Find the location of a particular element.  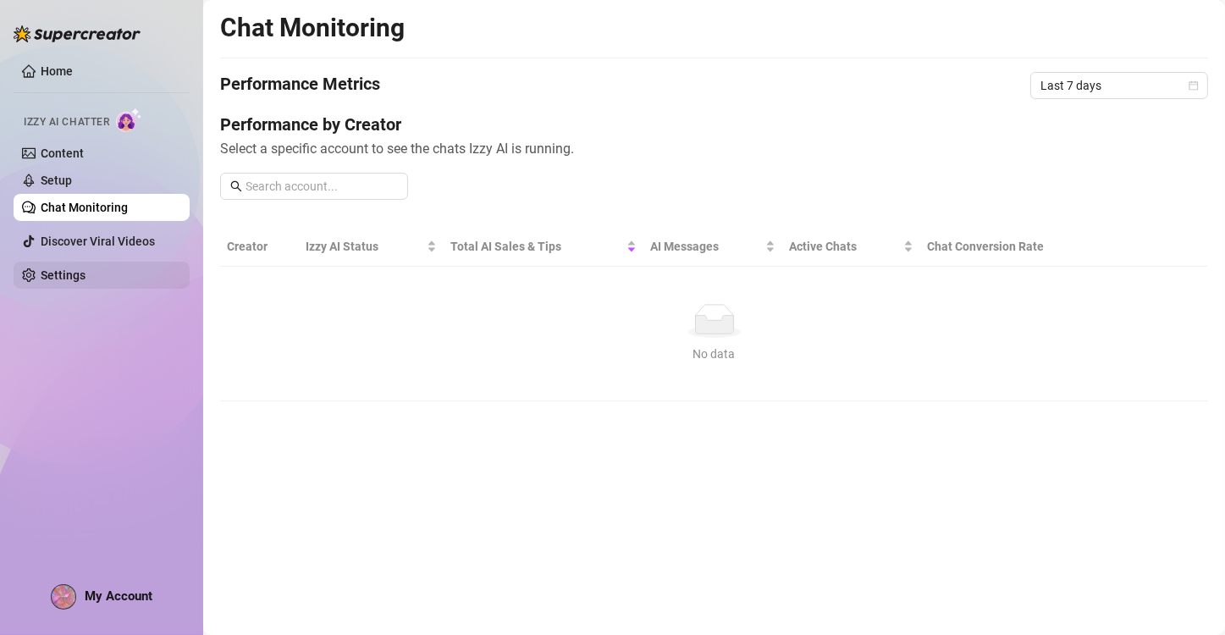

a: Chat Monitoring is located at coordinates (84, 207).